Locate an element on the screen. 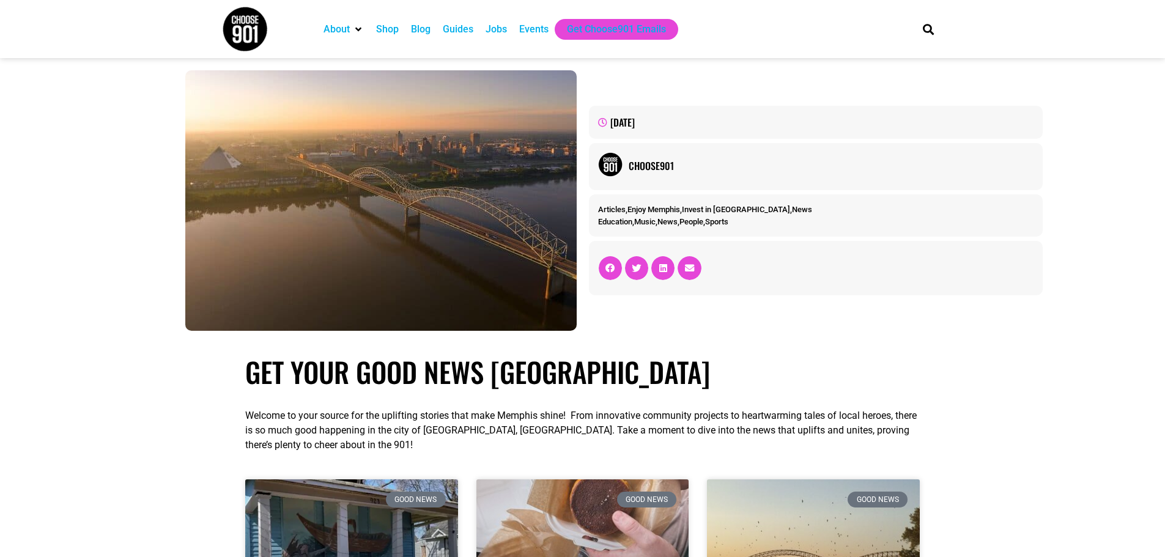 The width and height of the screenshot is (1165, 557). a: Guides is located at coordinates (458, 29).